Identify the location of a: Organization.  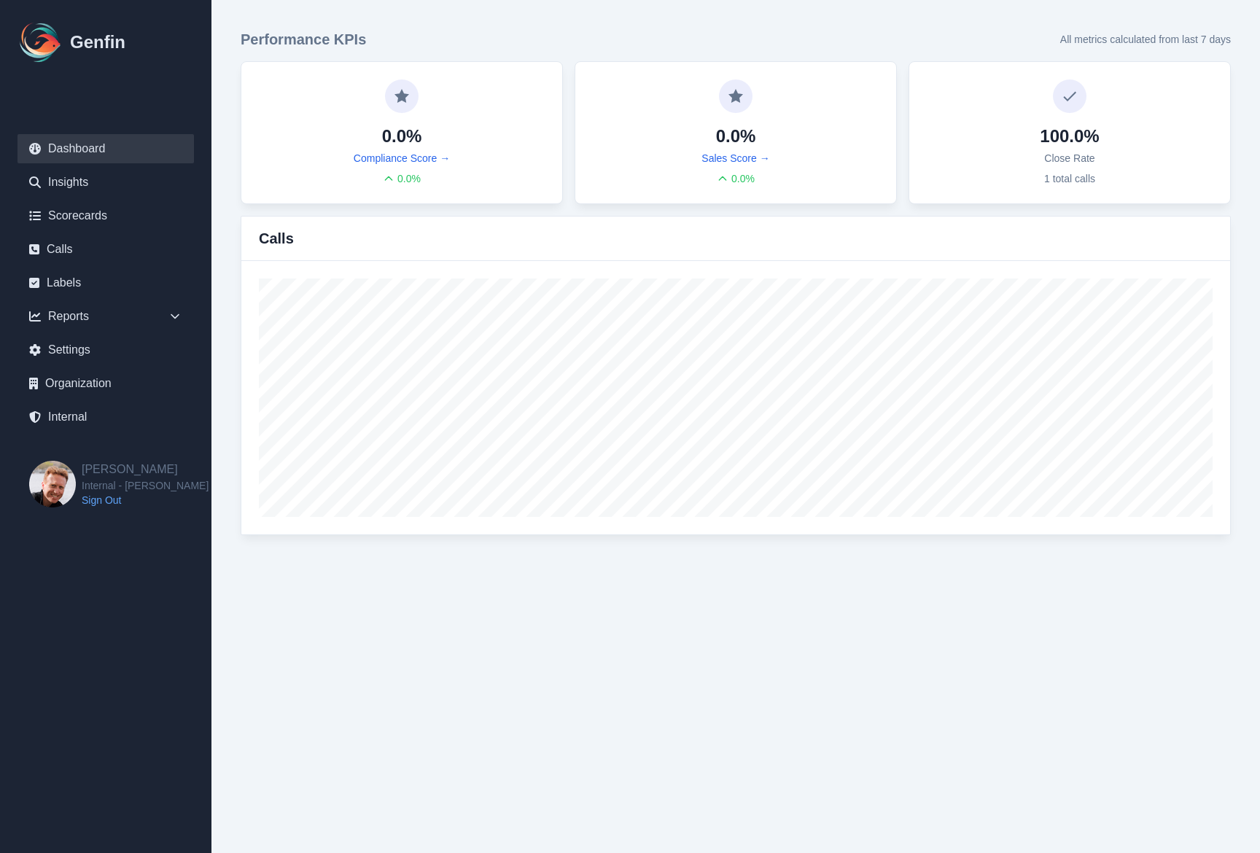
(106, 384).